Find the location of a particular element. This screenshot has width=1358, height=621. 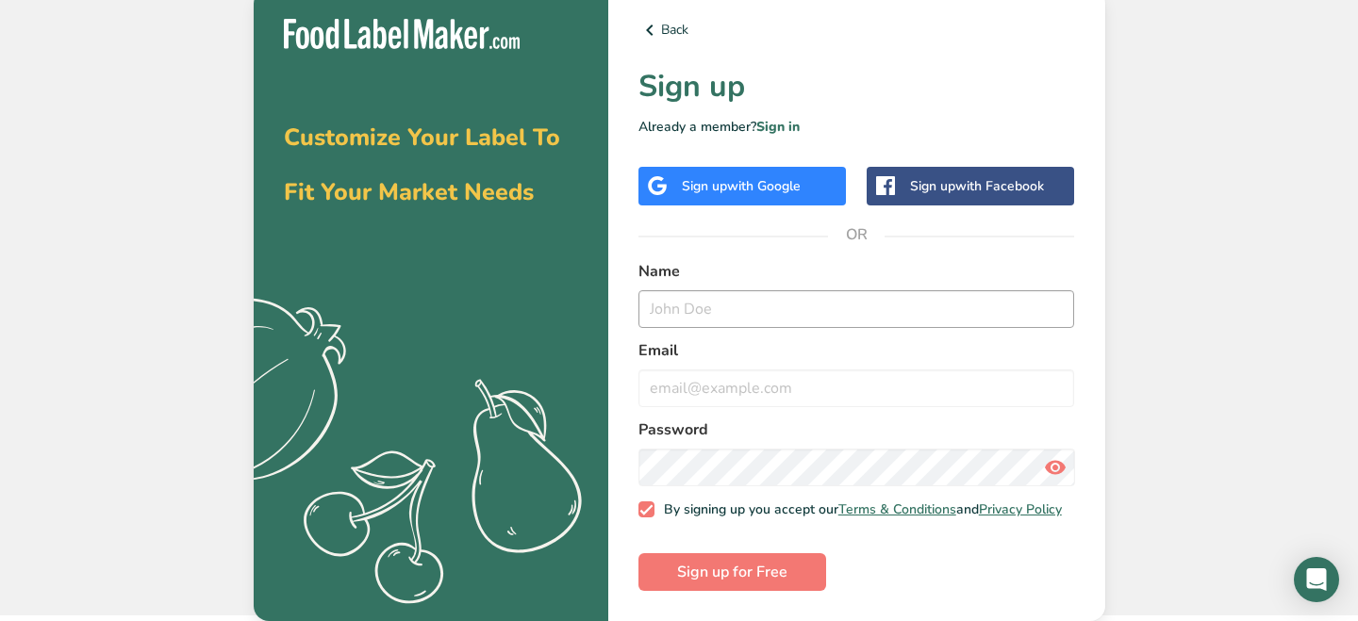

p: Already a member? is located at coordinates (856, 126).